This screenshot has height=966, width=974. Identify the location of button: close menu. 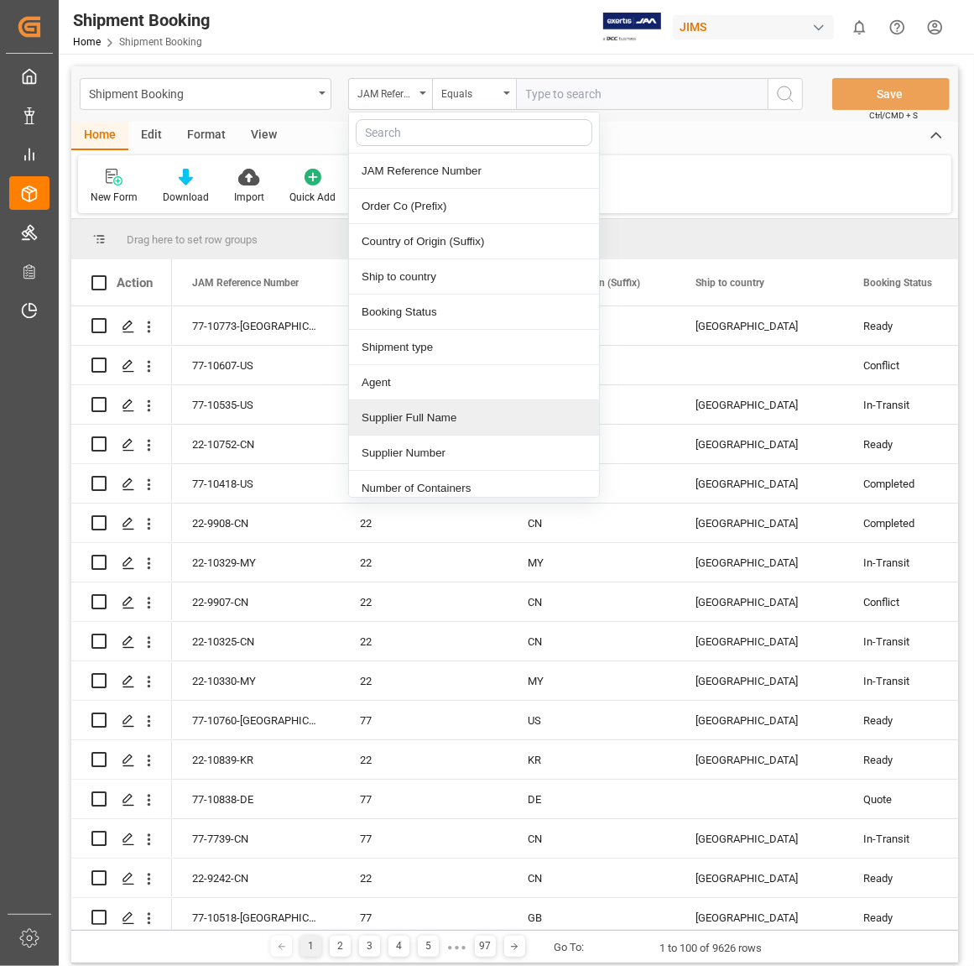
(390, 94).